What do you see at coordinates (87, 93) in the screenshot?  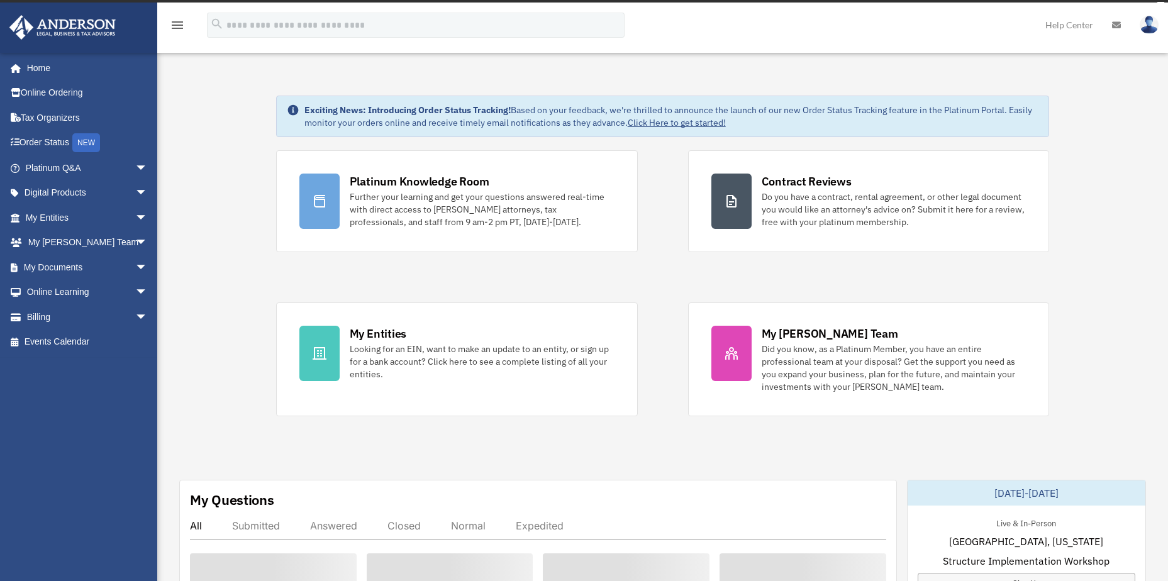 I see `a: Online Ordering` at bounding box center [87, 93].